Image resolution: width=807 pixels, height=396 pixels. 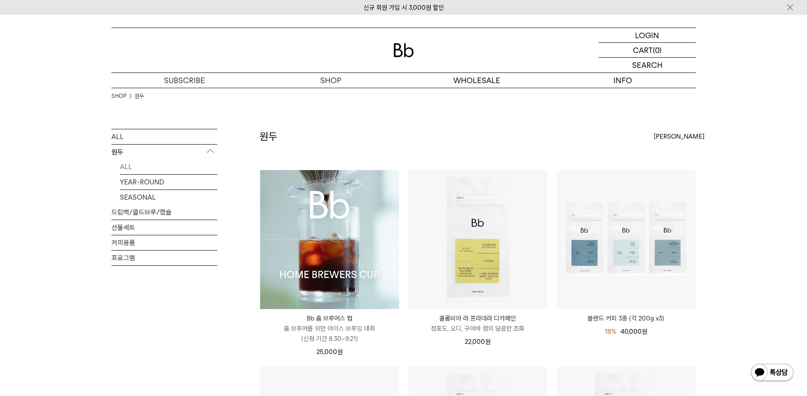 I want to click on div: 18%, so click(x=611, y=331).